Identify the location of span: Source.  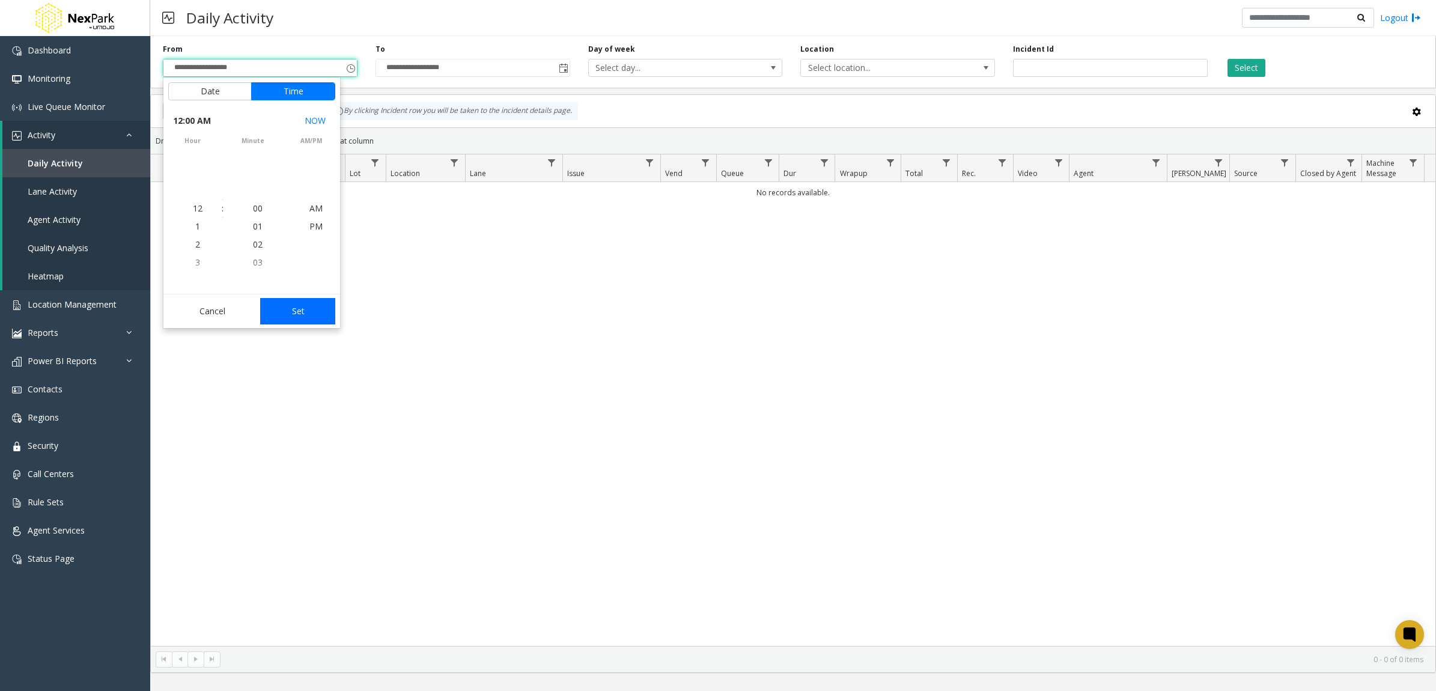
(1246, 173).